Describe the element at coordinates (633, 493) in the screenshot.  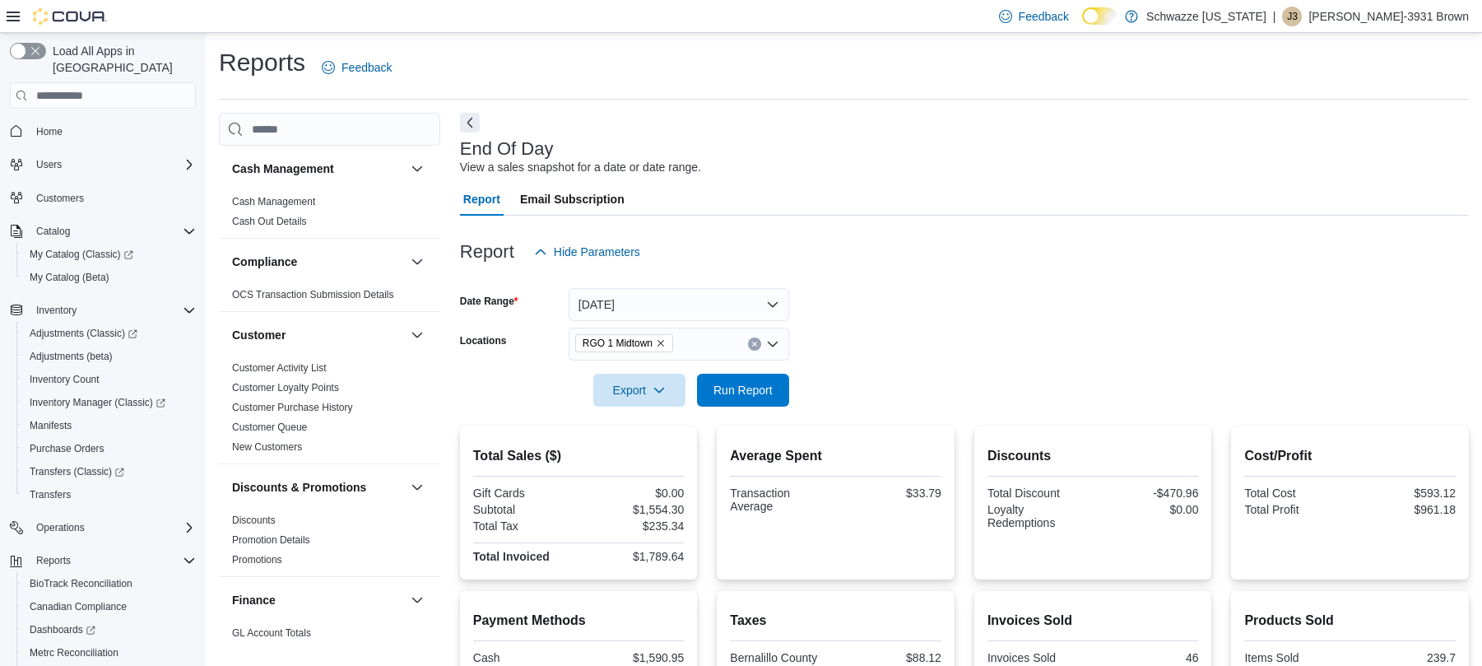
I see `div: $0.00` at that location.